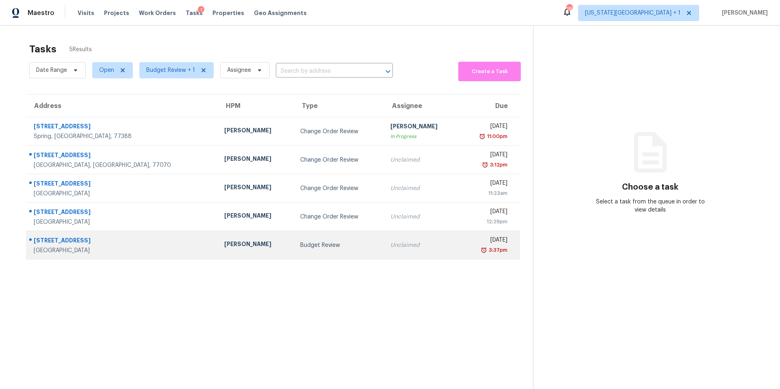 The width and height of the screenshot is (780, 389). What do you see at coordinates (497, 137) in the screenshot?
I see `div: 11:00pm` at bounding box center [497, 137].